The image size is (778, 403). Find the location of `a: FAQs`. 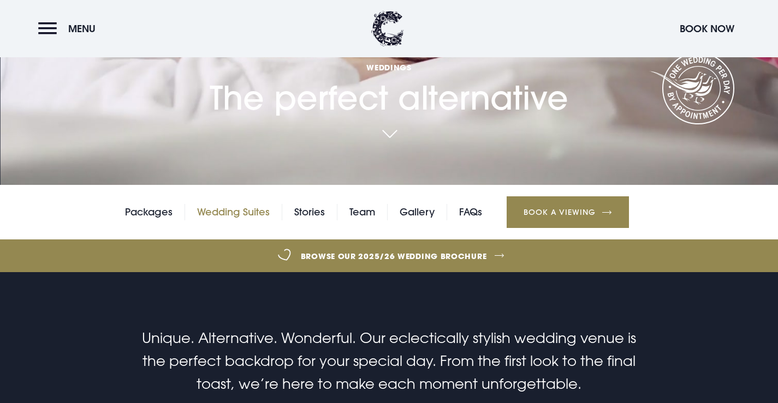

a: FAQs is located at coordinates (470, 212).